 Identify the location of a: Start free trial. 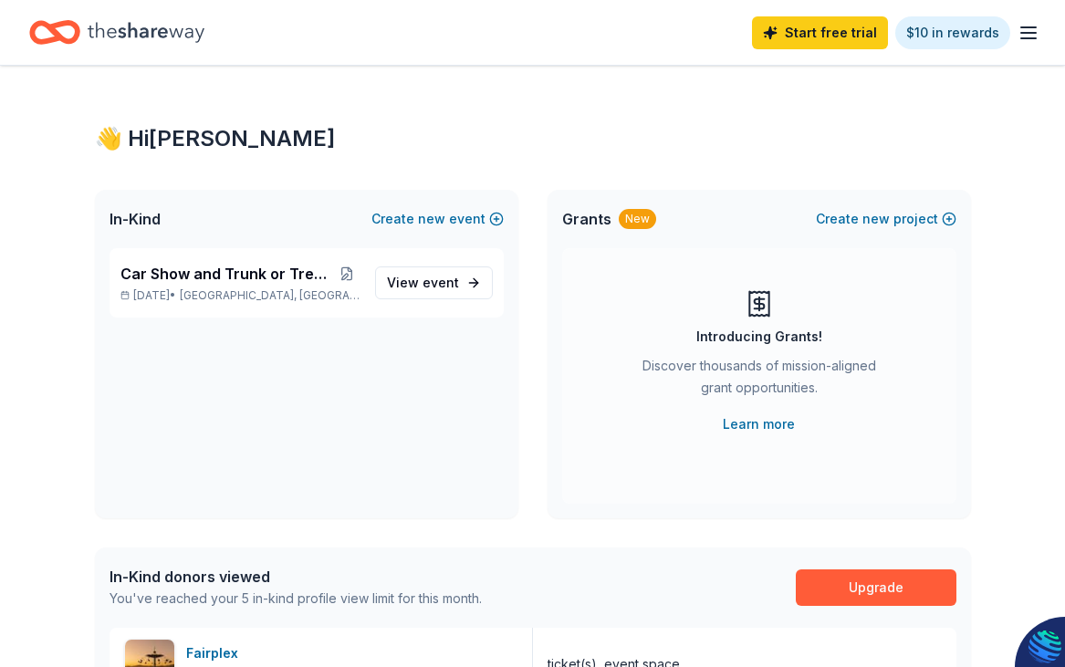
(819, 33).